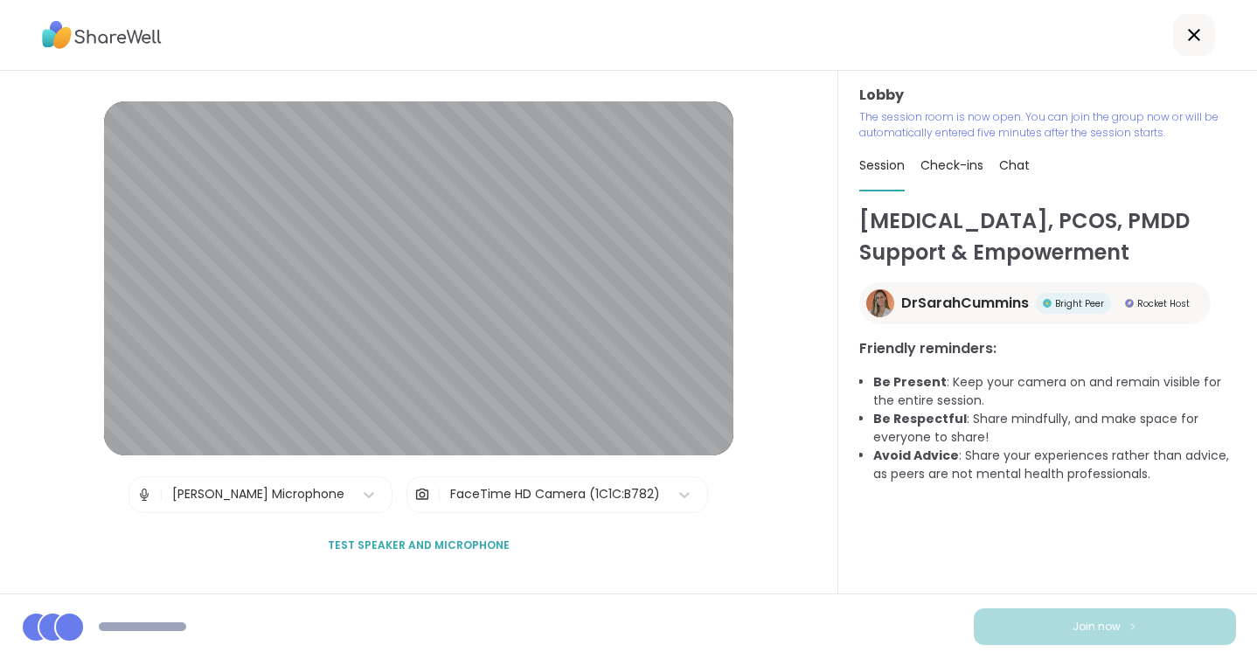  I want to click on b: Be Respectful, so click(920, 419).